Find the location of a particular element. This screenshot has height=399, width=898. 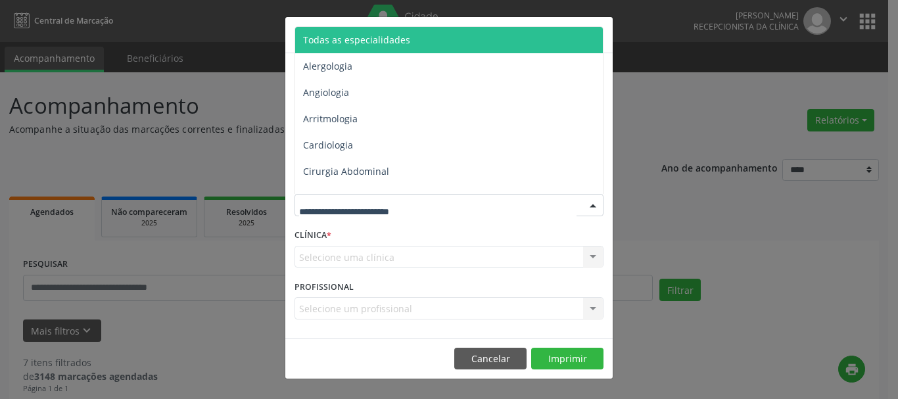

label: PROFISSIONAL is located at coordinates (324, 287).